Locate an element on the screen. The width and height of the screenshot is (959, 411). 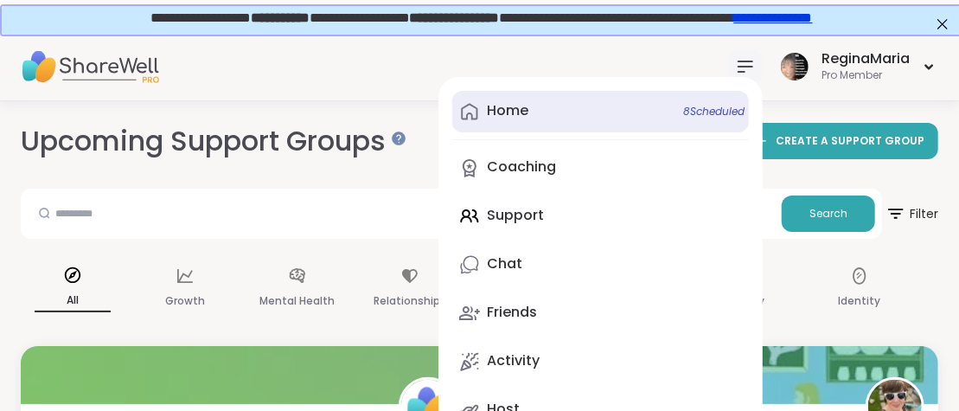
div: Friends is located at coordinates (512, 312).